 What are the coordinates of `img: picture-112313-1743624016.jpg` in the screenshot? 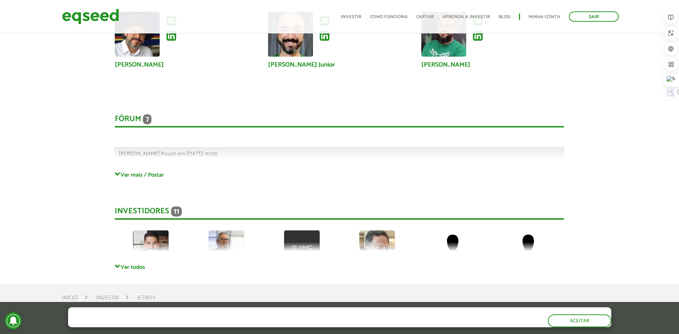 It's located at (226, 248).